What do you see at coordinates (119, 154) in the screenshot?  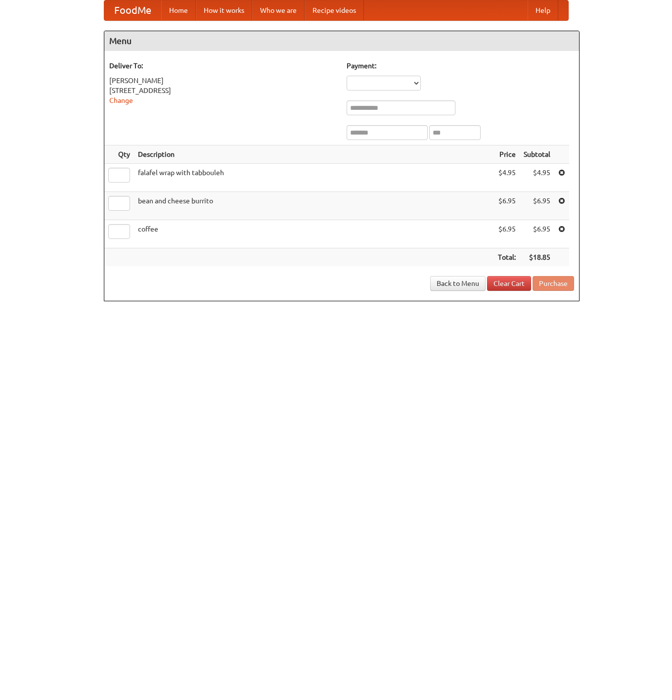 I see `th: Qty` at bounding box center [119, 154].